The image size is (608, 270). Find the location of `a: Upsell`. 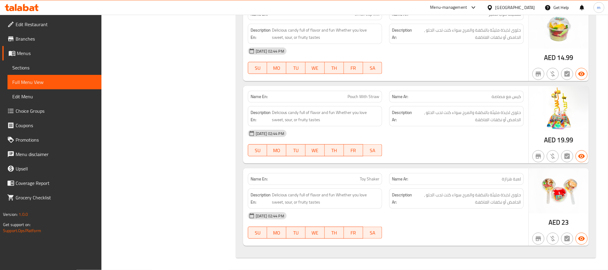

a: Upsell is located at coordinates (52, 168).